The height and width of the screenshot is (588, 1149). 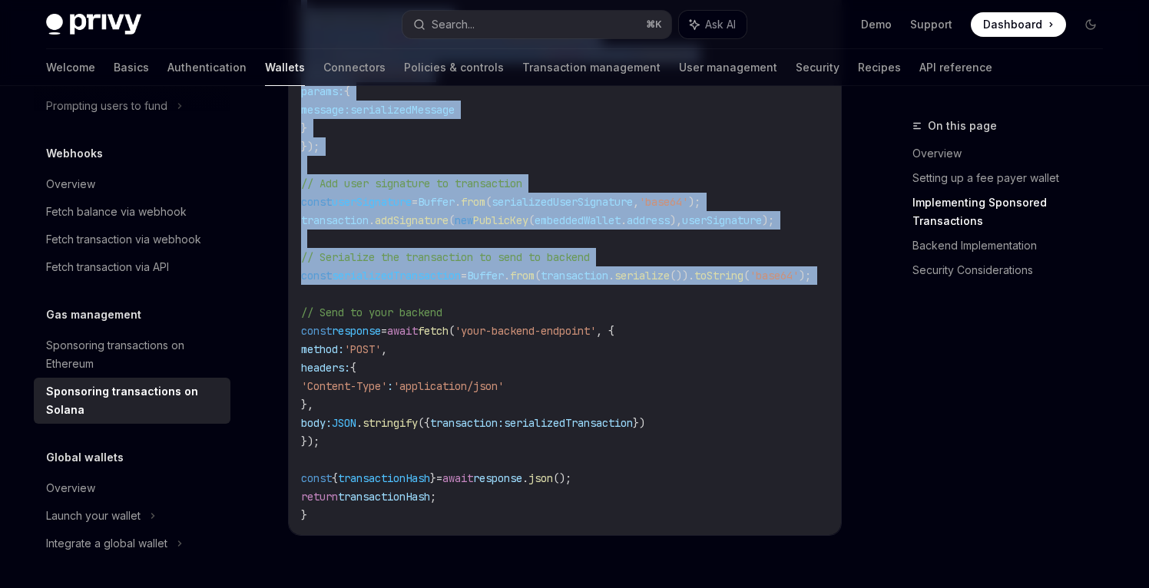 What do you see at coordinates (93, 516) in the screenshot?
I see `div: Launch your wallet` at bounding box center [93, 516].